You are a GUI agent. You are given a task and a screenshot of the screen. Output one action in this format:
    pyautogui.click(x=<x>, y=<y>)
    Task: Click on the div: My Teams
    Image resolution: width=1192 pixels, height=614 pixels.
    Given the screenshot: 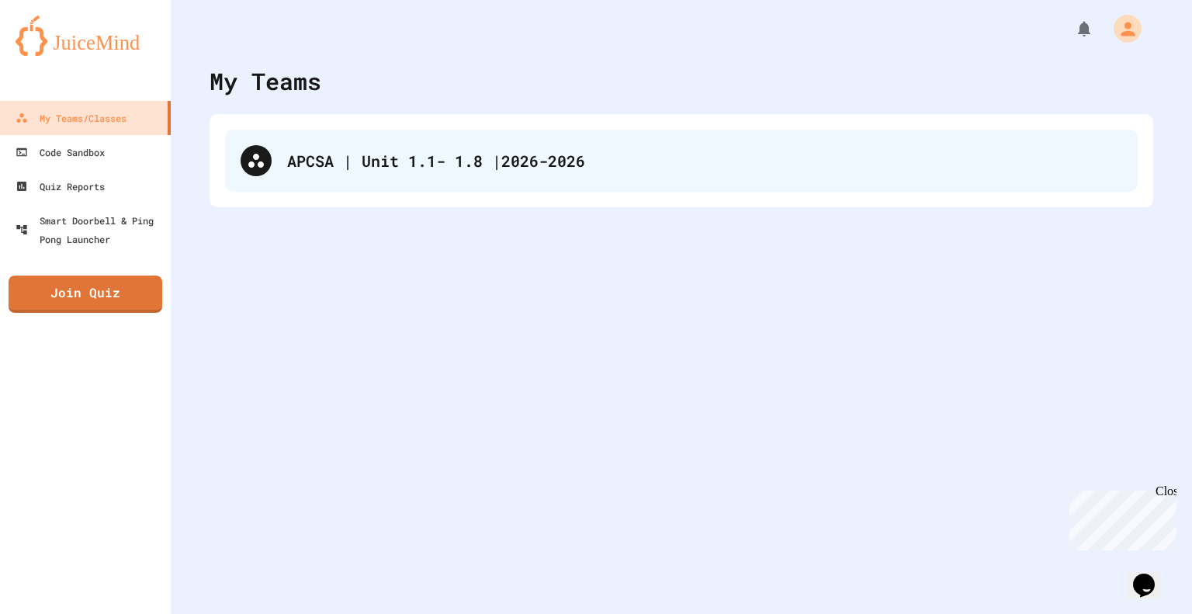 What is the action you would take?
    pyautogui.click(x=265, y=81)
    